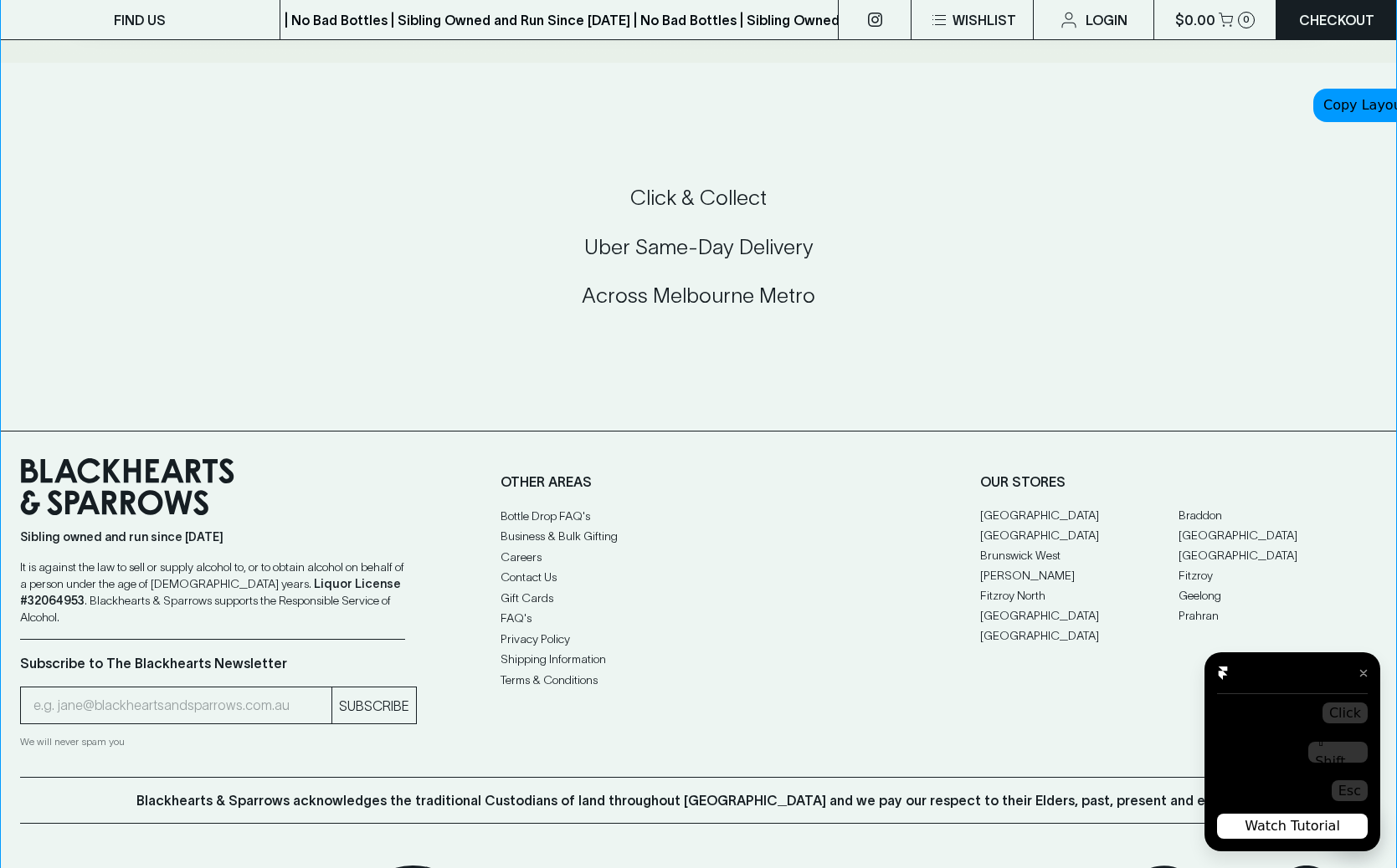 Image resolution: width=1397 pixels, height=868 pixels. Describe the element at coordinates (183, 706) in the screenshot. I see `input: e.g. jane@blackheartsandsparrows.com.au` at that location.